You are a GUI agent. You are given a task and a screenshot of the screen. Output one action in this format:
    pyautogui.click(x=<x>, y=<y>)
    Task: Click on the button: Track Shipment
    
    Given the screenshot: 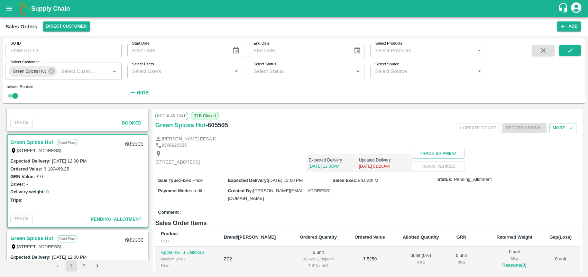 What is the action you would take?
    pyautogui.click(x=438, y=154)
    